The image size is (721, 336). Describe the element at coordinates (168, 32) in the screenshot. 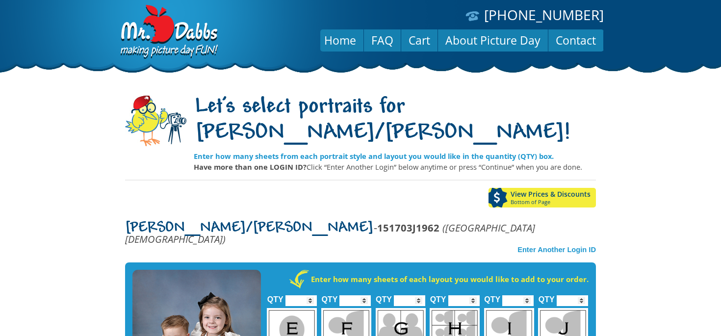

I see `img: Dabbs Company` at that location.